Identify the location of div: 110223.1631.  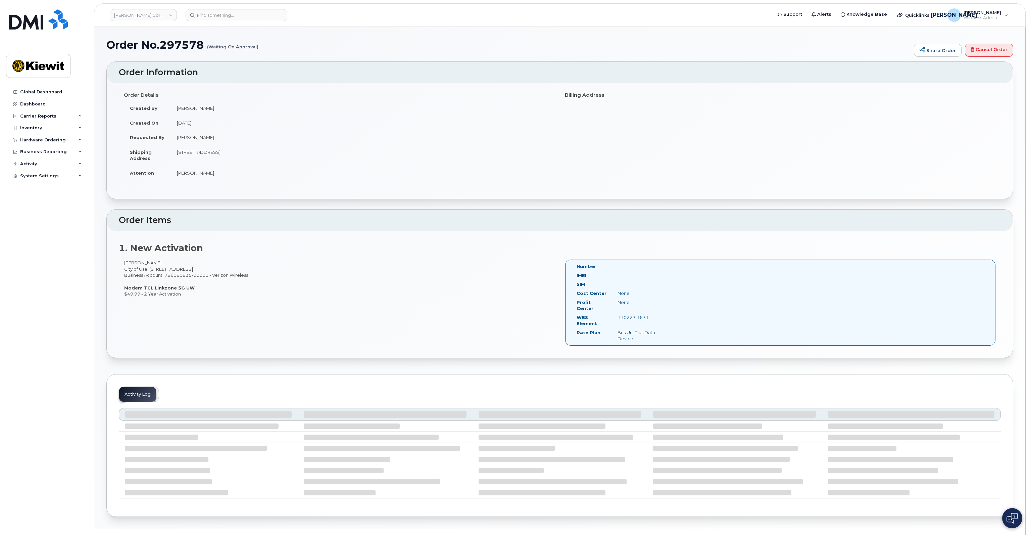
(641, 317).